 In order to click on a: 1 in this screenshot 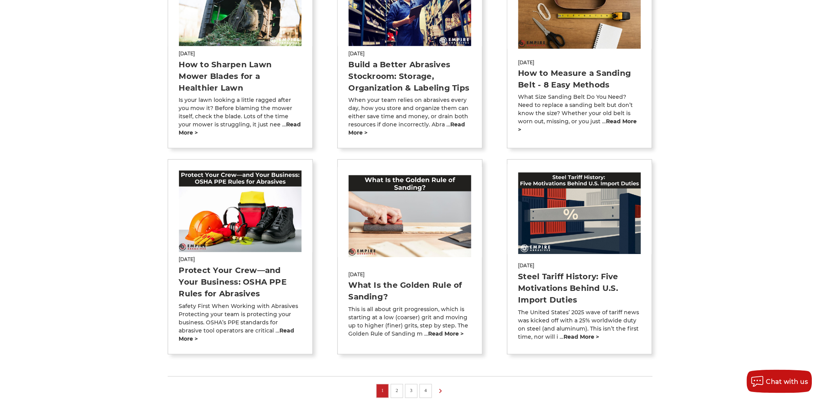, I will do `click(383, 391)`.